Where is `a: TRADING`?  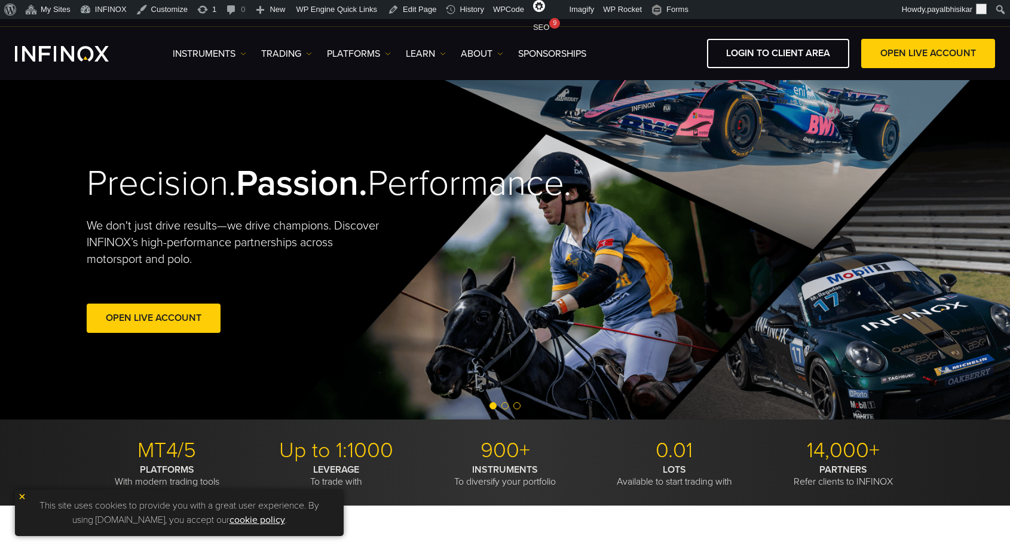 a: TRADING is located at coordinates (286, 54).